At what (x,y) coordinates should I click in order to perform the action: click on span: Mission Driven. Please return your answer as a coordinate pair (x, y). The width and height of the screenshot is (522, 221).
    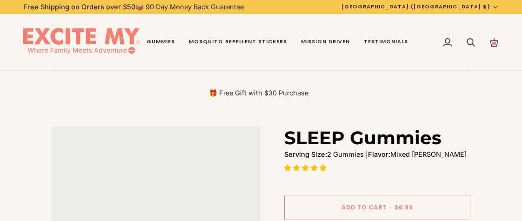
    Looking at the image, I should click on (325, 42).